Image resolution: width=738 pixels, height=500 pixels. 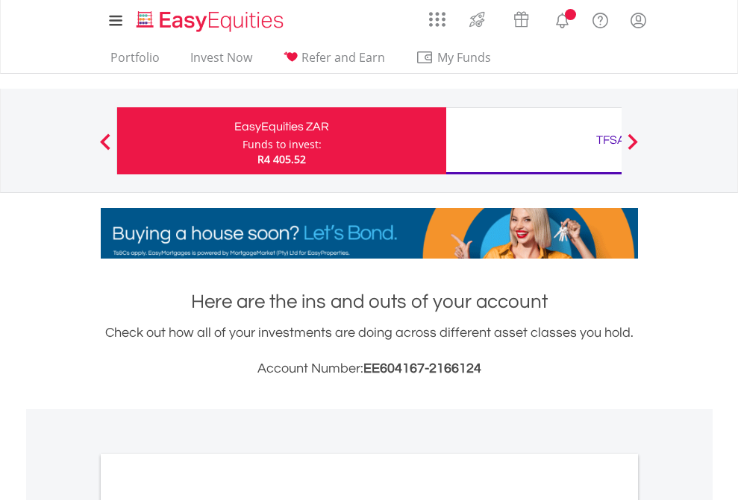 I want to click on a: AppsGrid, so click(x=437, y=16).